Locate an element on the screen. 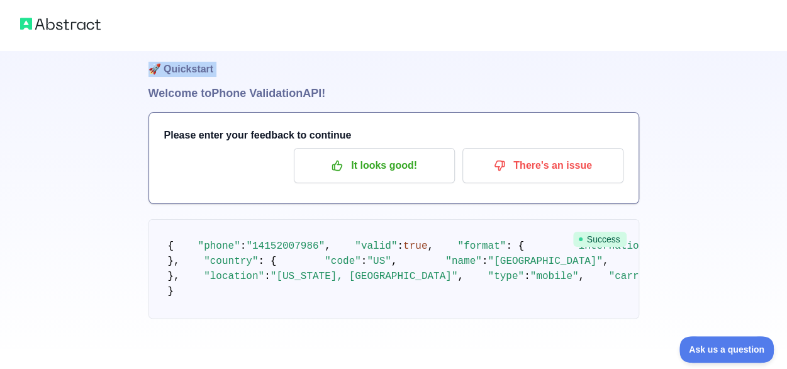  p: It looks good! is located at coordinates (375, 166).